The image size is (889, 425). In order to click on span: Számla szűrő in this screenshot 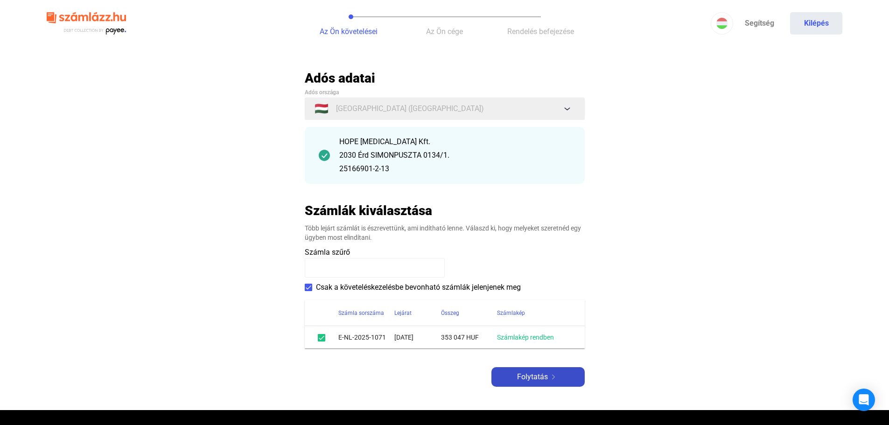, I will do `click(327, 252)`.